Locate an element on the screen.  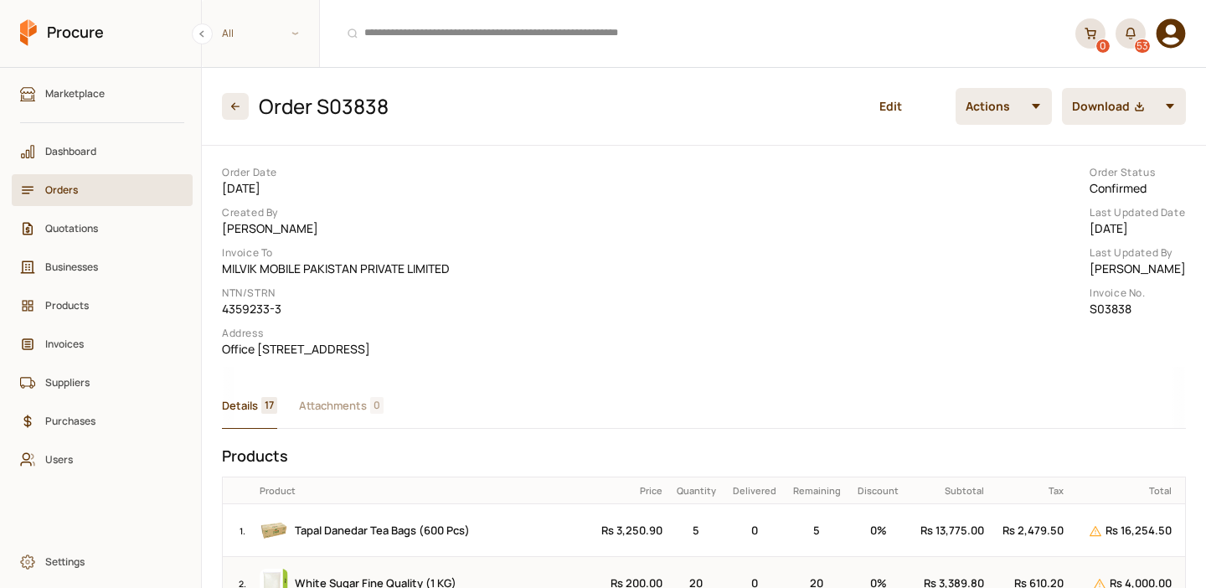
dt: Invoice To is located at coordinates (336, 253).